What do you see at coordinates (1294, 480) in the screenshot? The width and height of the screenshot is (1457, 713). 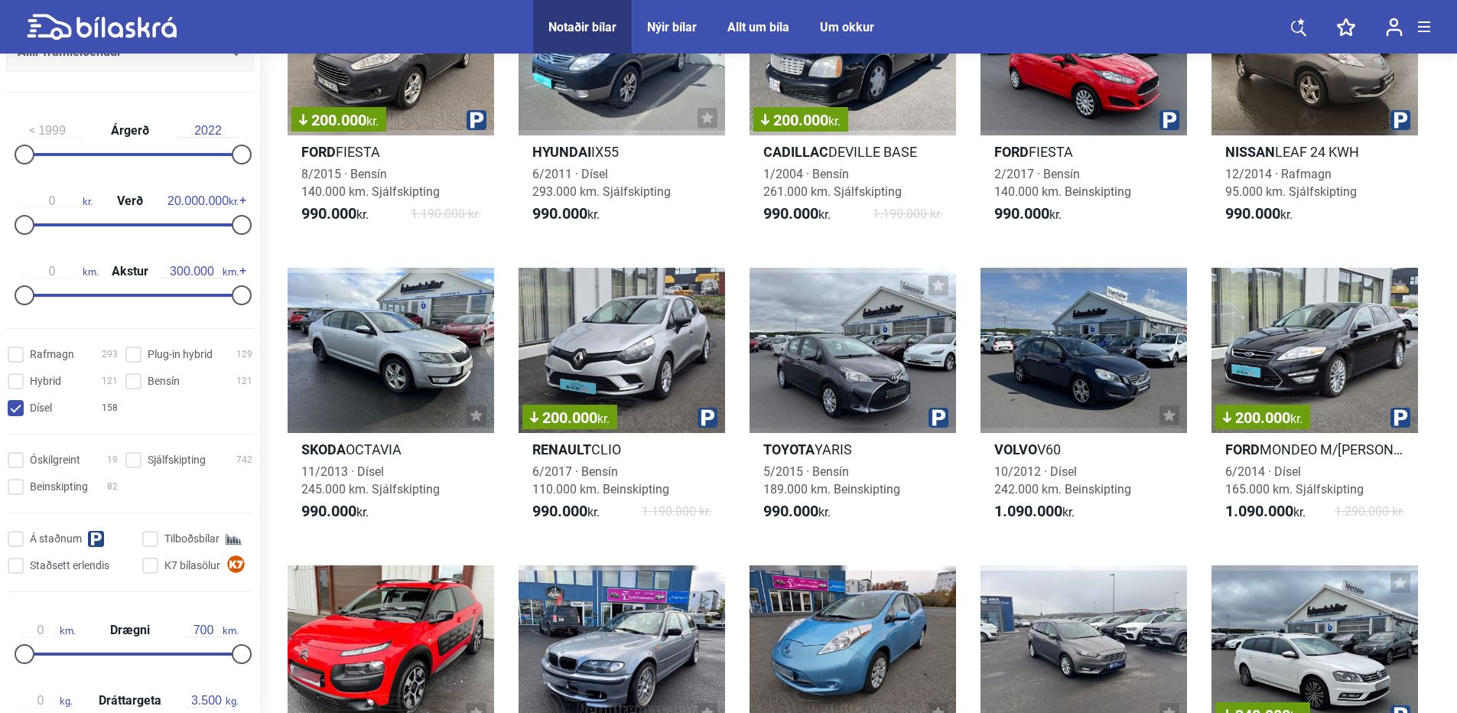 I see `span: 6/2014 · Dísel 165.000 km. Sjálfskipting` at bounding box center [1294, 480].